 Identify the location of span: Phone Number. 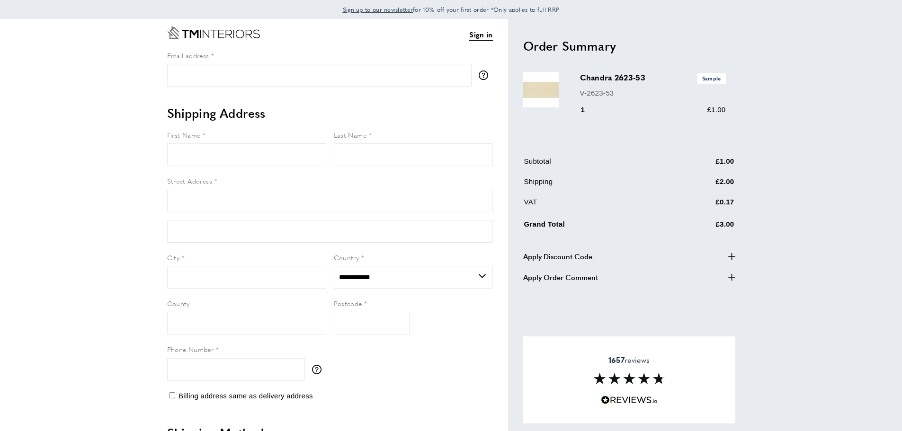
(190, 350).